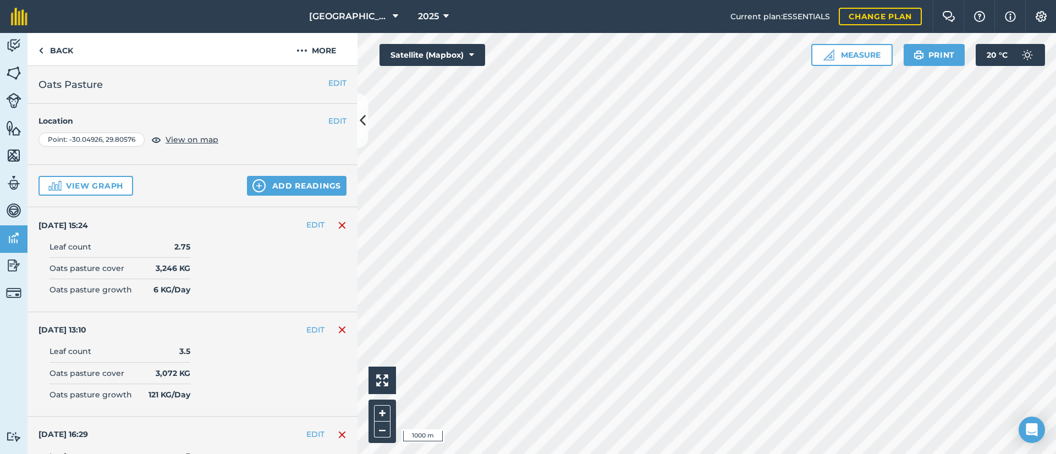  What do you see at coordinates (56, 49) in the screenshot?
I see `a: Back` at bounding box center [56, 49].